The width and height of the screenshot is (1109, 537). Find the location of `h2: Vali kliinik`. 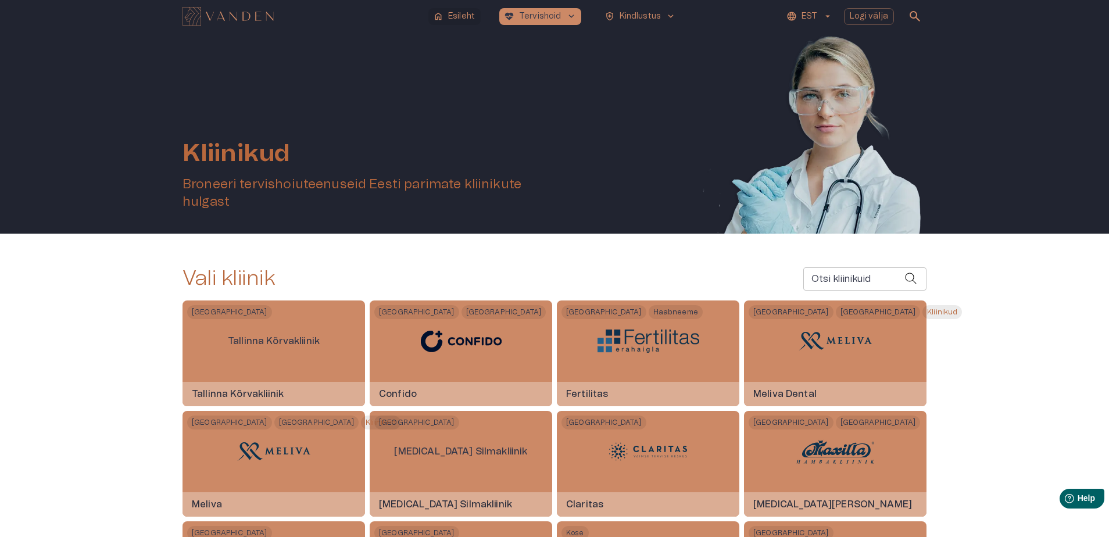

h2: Vali kliinik is located at coordinates (228, 278).